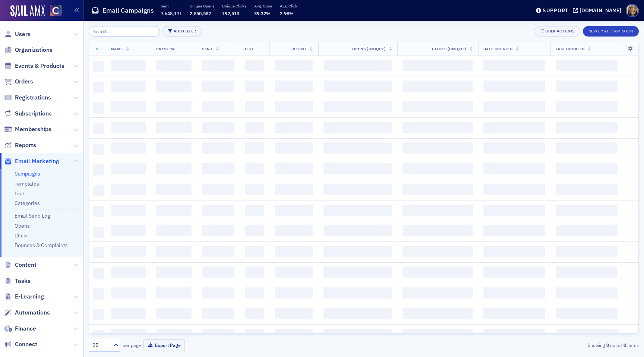  Describe the element at coordinates (20, 329) in the screenshot. I see `a: Finance` at that location.